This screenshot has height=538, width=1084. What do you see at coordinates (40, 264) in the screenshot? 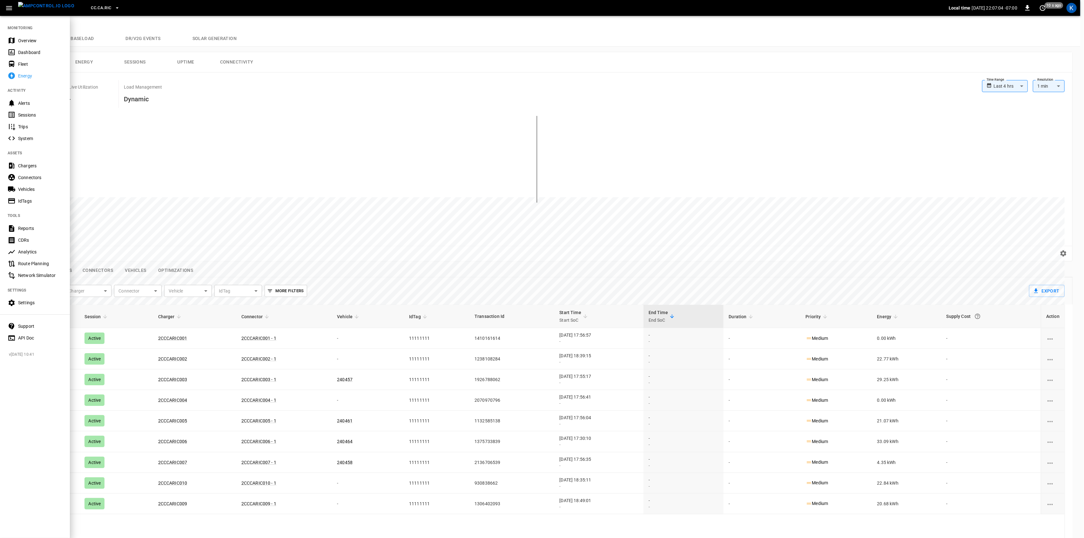
I see `div: Route Planning` at bounding box center [40, 264].